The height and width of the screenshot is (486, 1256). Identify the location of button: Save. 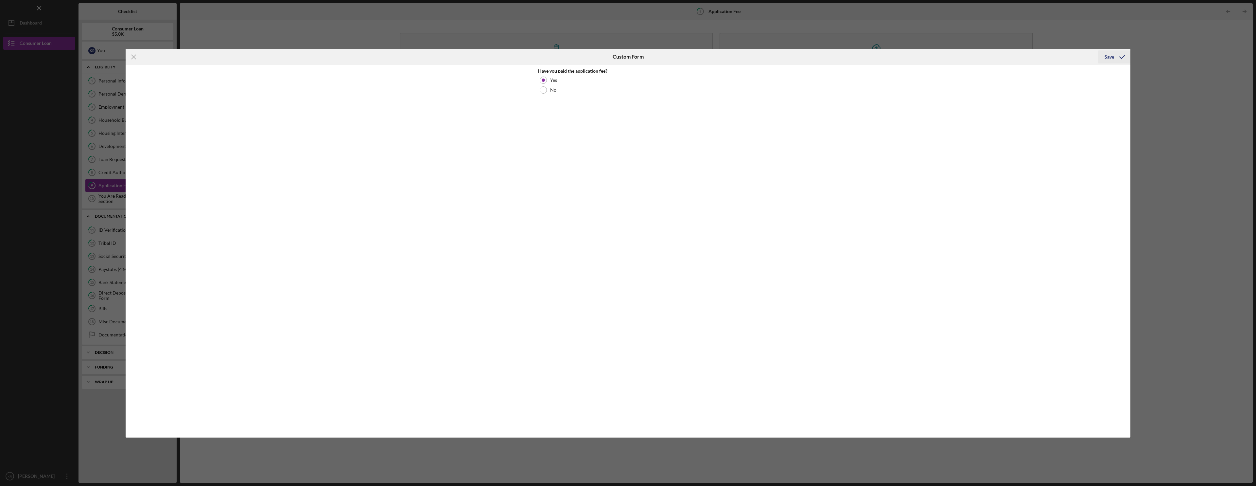
(1114, 57).